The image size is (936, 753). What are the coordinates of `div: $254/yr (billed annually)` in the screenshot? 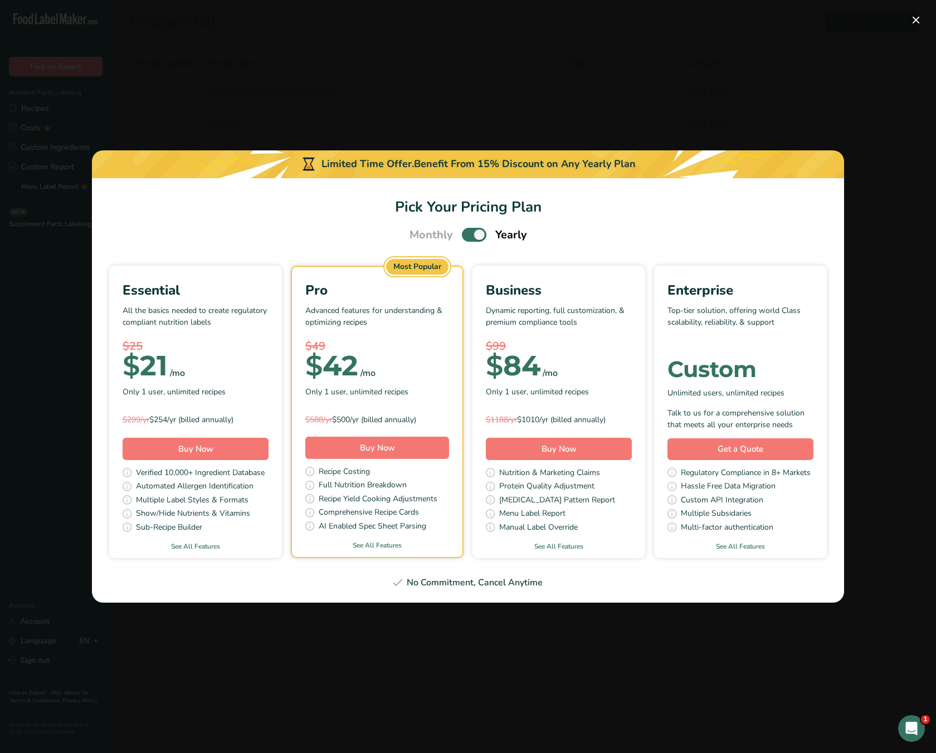 It's located at (196, 420).